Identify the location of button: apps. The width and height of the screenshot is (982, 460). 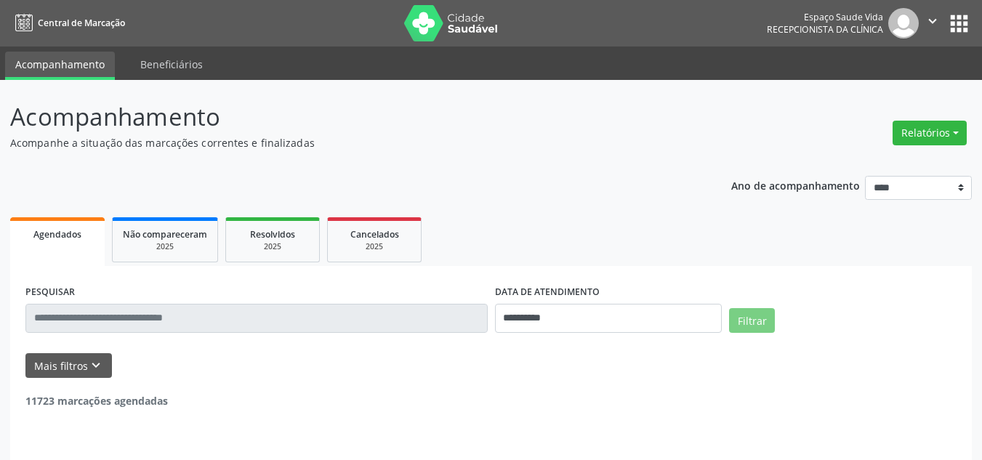
(959, 23).